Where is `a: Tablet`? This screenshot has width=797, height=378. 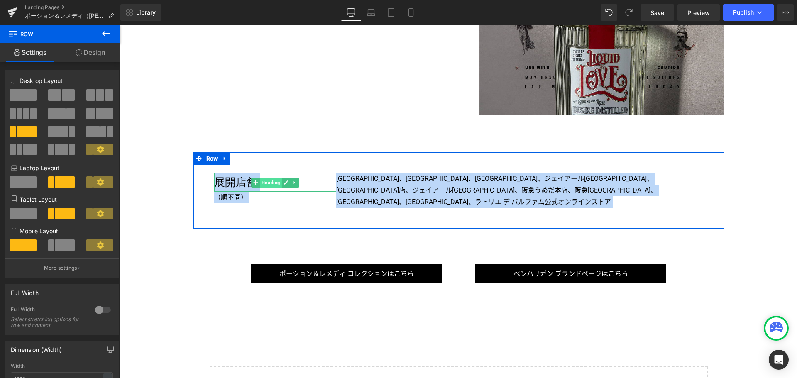 a: Tablet is located at coordinates (391, 12).